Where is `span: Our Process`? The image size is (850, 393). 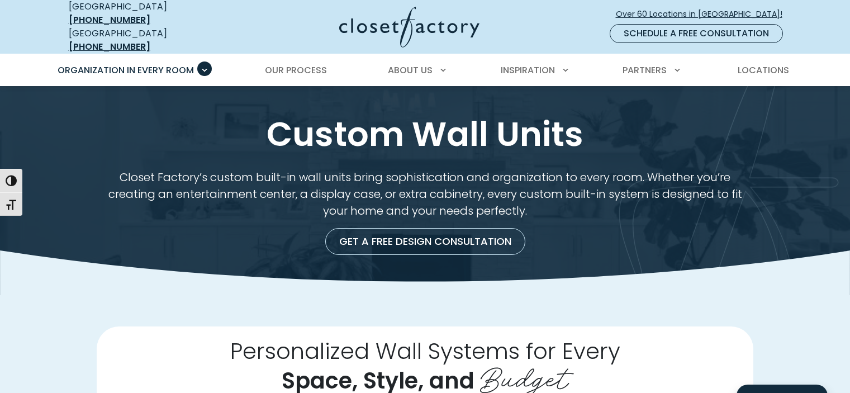 span: Our Process is located at coordinates (296, 70).